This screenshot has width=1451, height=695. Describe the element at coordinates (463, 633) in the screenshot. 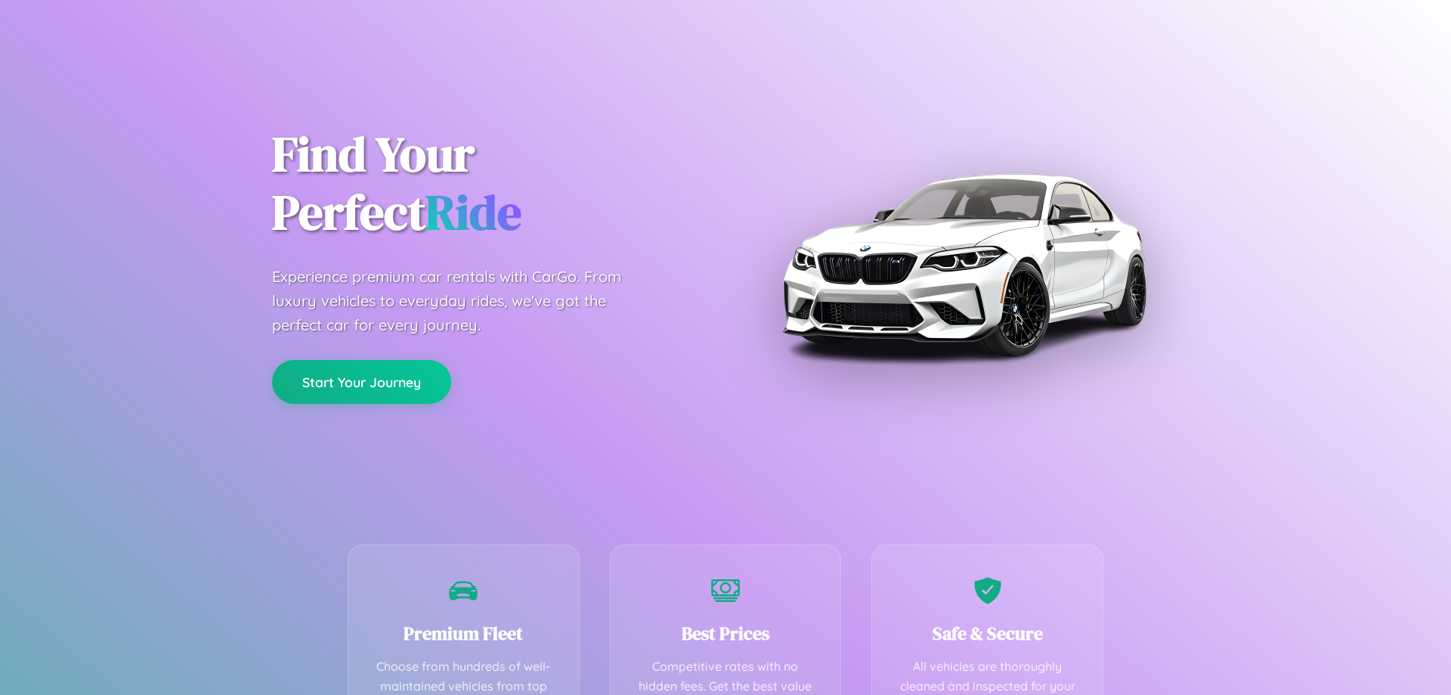

I see `h3: Premium Fleet` at that location.